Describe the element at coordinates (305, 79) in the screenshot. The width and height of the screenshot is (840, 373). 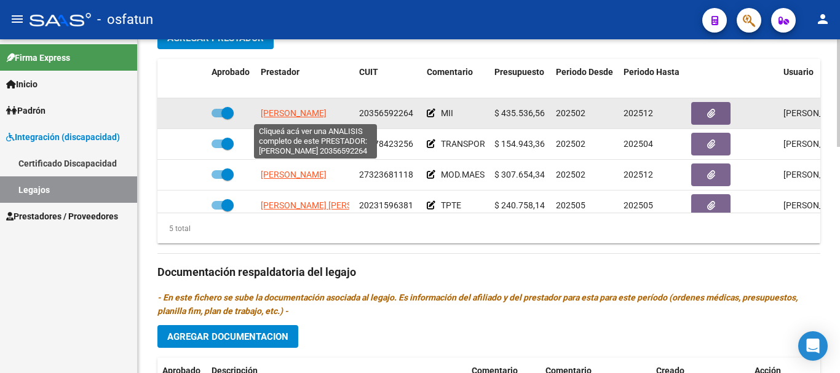
I see `datatable-header-cell: Prestador` at that location.